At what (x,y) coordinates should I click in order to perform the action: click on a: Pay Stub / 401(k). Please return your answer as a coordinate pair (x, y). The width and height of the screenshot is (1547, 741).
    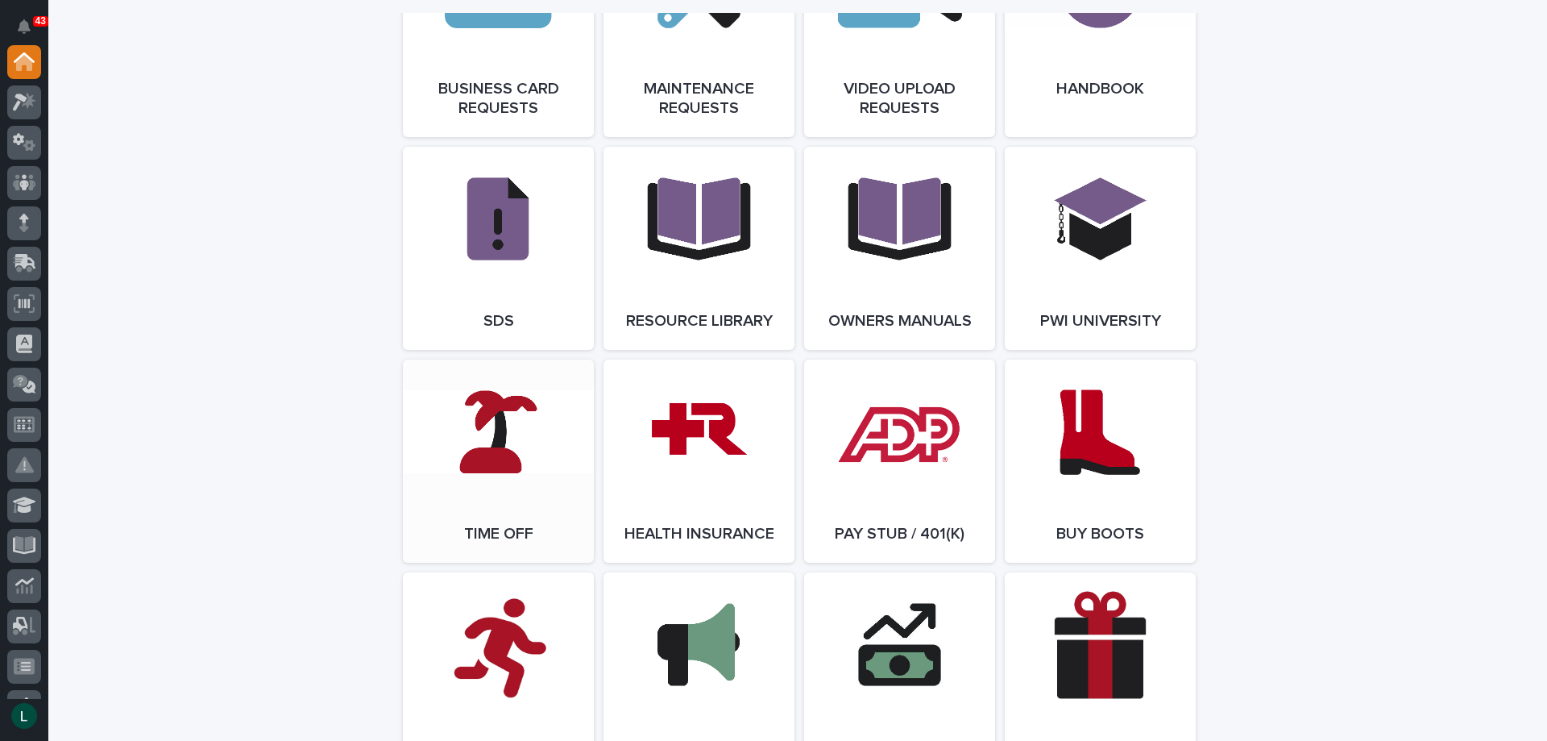
    Looking at the image, I should click on (899, 461).